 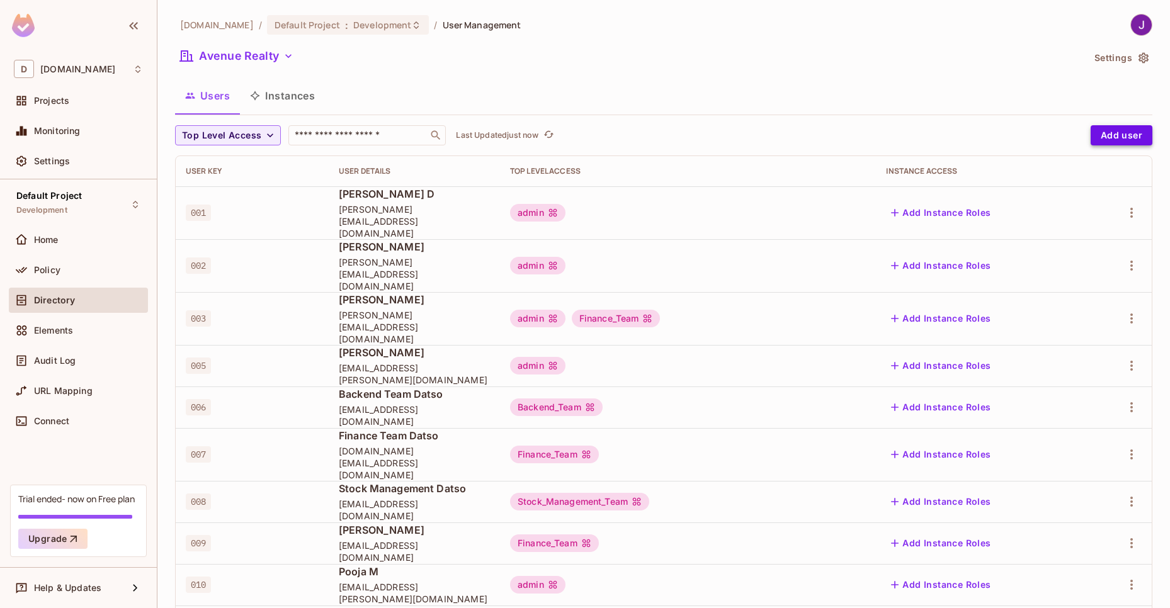 What do you see at coordinates (53, 539) in the screenshot?
I see `button: Upgrade` at bounding box center [53, 539].